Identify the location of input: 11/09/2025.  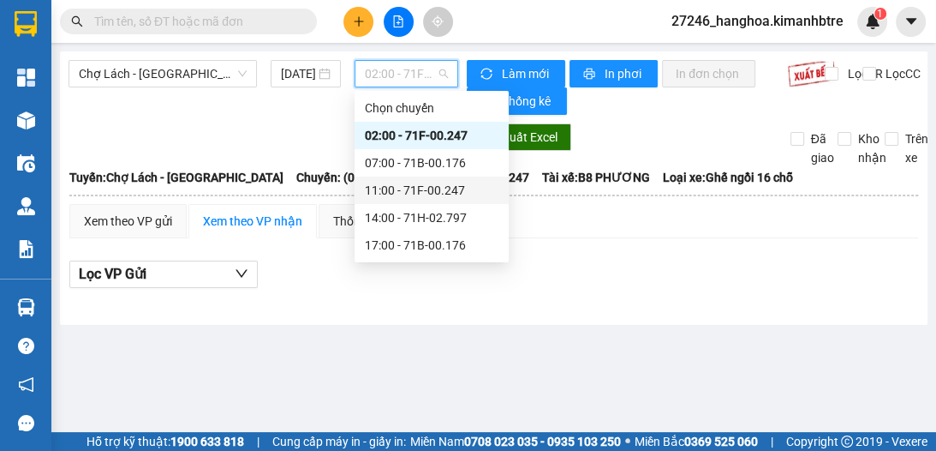
(298, 74).